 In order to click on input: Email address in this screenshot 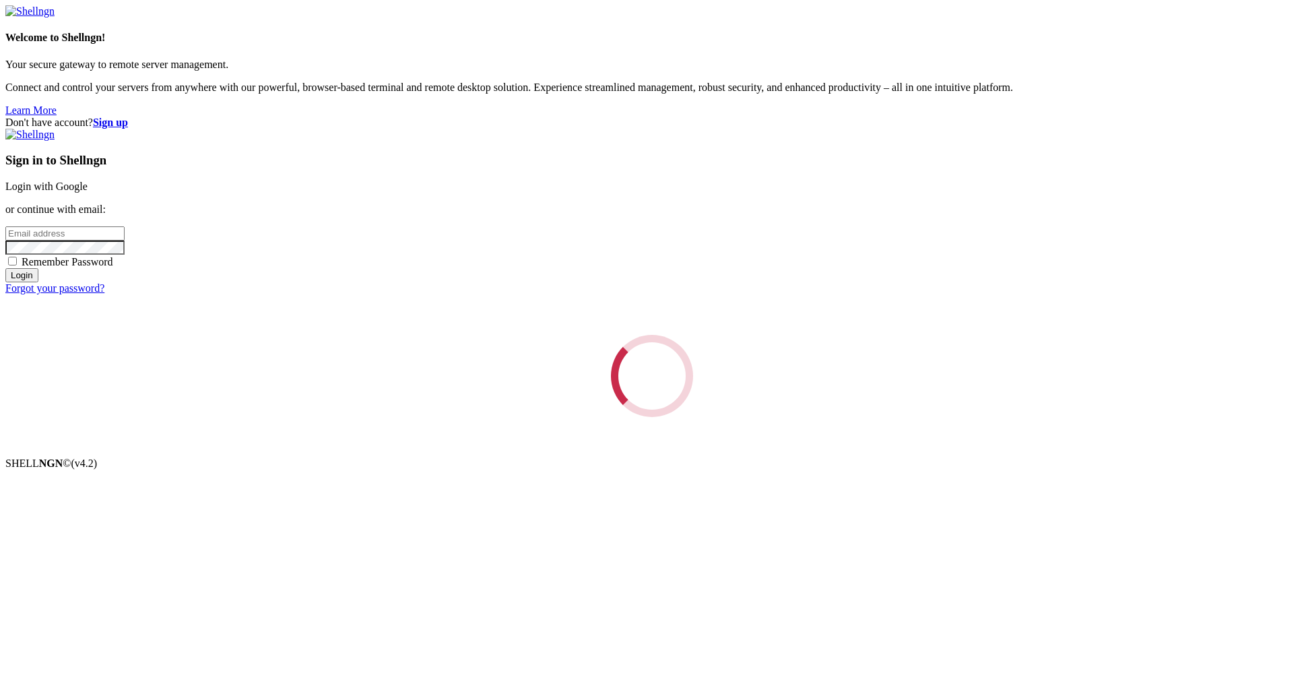, I will do `click(65, 233)`.